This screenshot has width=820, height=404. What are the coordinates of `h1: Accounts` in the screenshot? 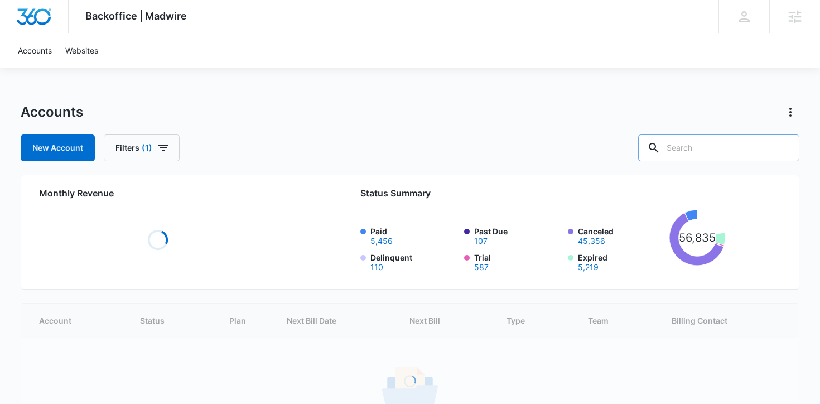 It's located at (52, 112).